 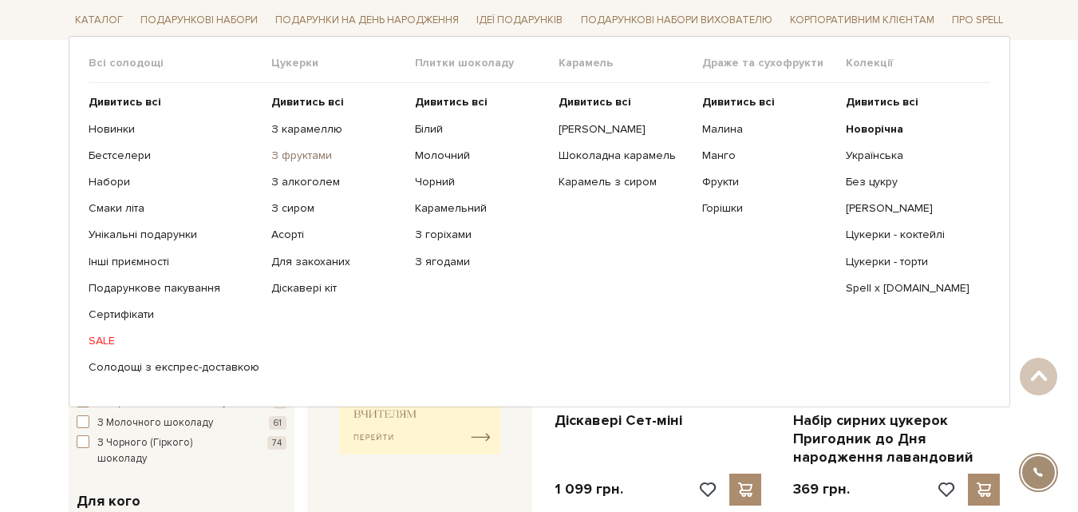 I want to click on span: Карамель, so click(x=631, y=63).